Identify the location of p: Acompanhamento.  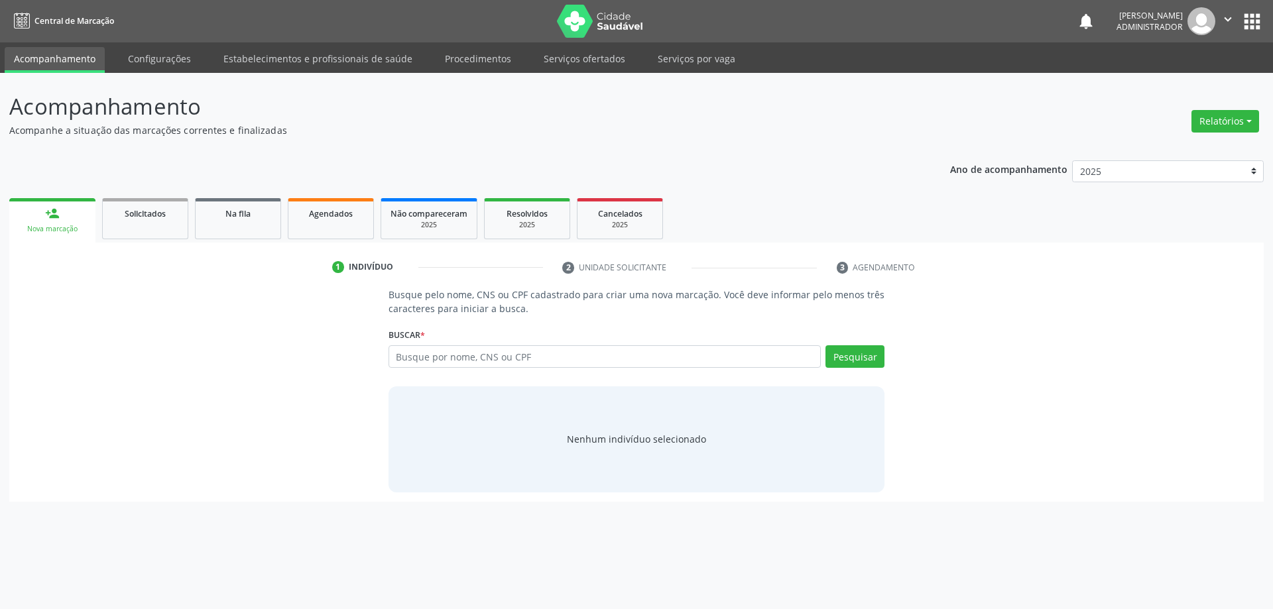
(448, 107).